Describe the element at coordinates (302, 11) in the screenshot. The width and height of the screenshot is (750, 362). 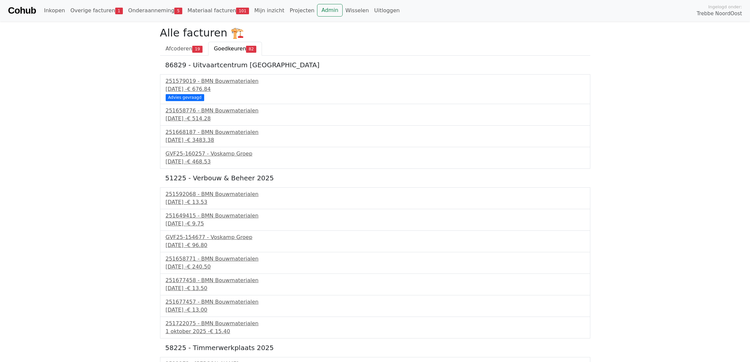
I see `a: Projecten` at that location.